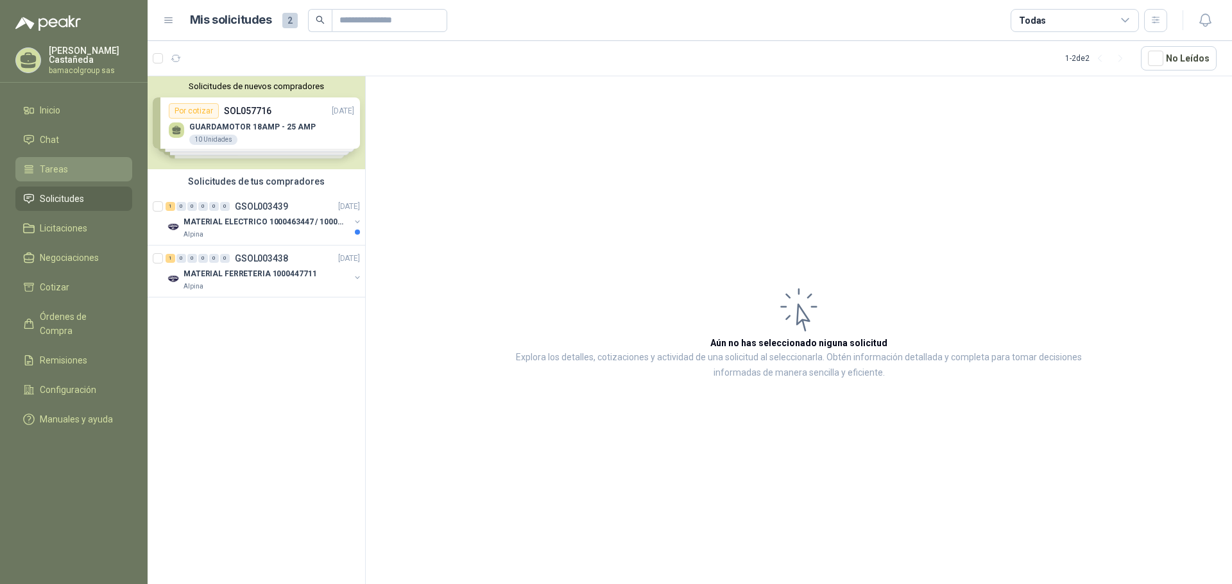 Image resolution: width=1232 pixels, height=584 pixels. What do you see at coordinates (1032, 21) in the screenshot?
I see `div: Todas` at bounding box center [1032, 21].